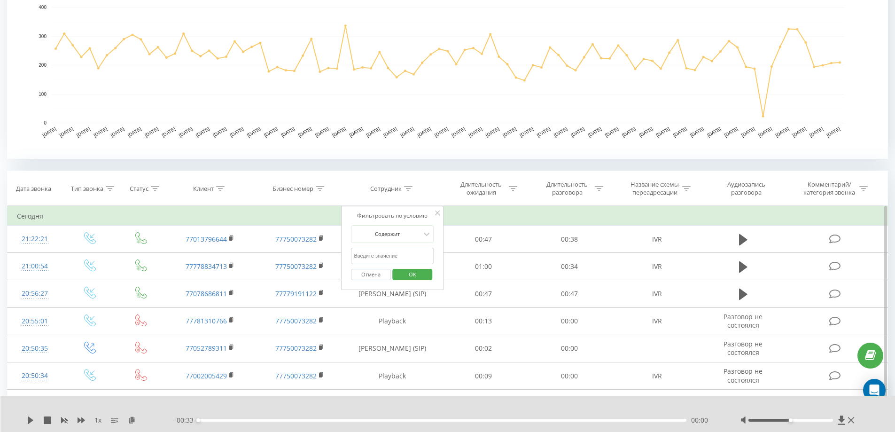  I want to click on td: Playback, so click(392, 321).